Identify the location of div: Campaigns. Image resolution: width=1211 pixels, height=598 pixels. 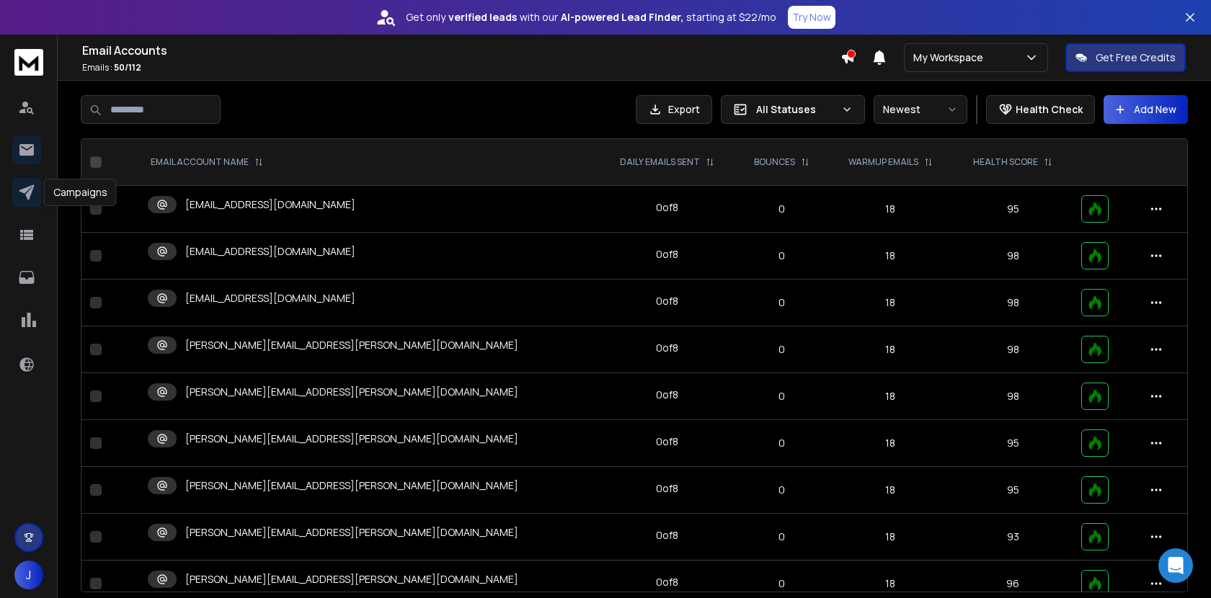
(80, 192).